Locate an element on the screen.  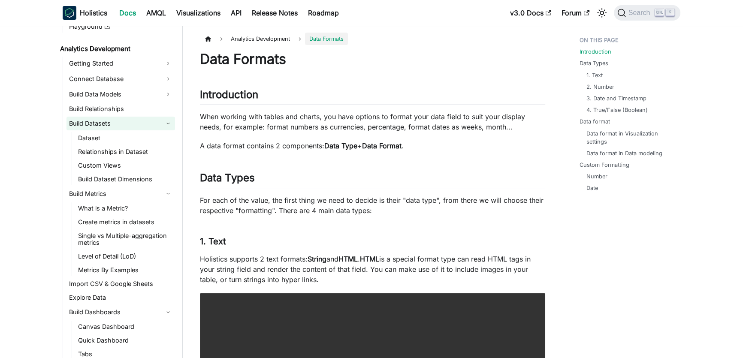
a: Explore Data is located at coordinates (121, 298).